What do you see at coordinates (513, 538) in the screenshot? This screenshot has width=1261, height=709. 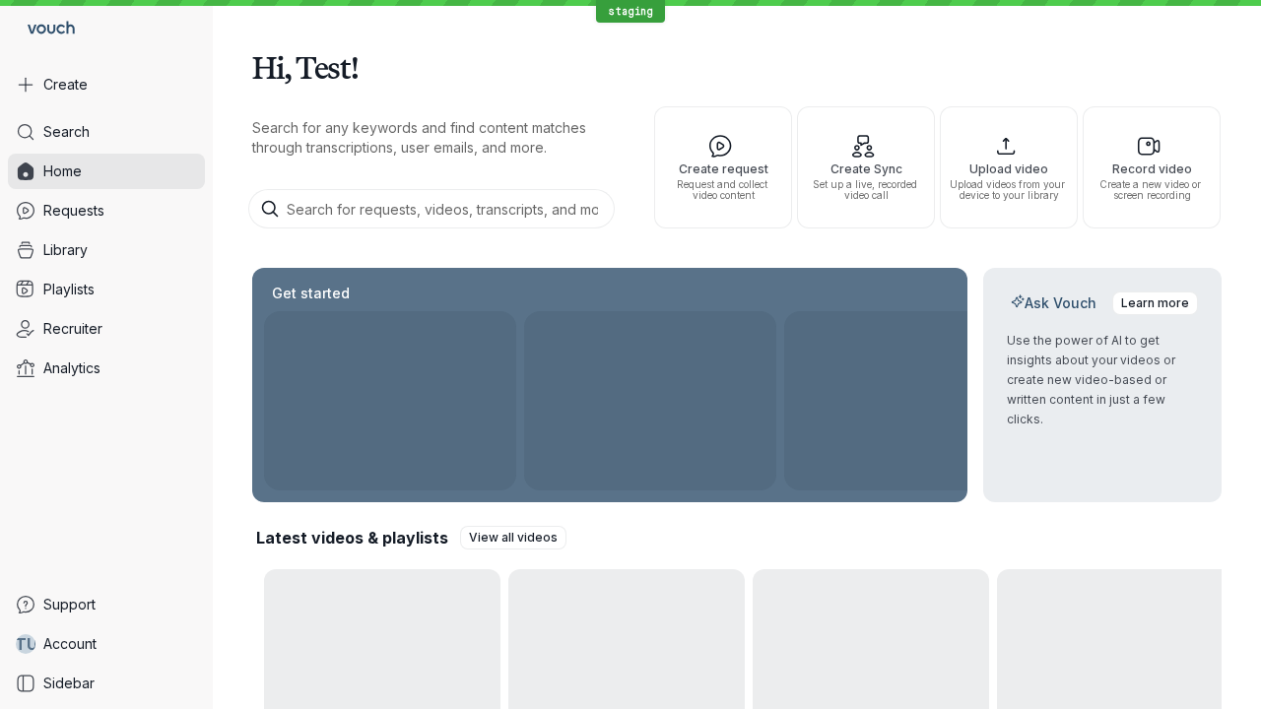 I see `span: View all videos` at bounding box center [513, 538].